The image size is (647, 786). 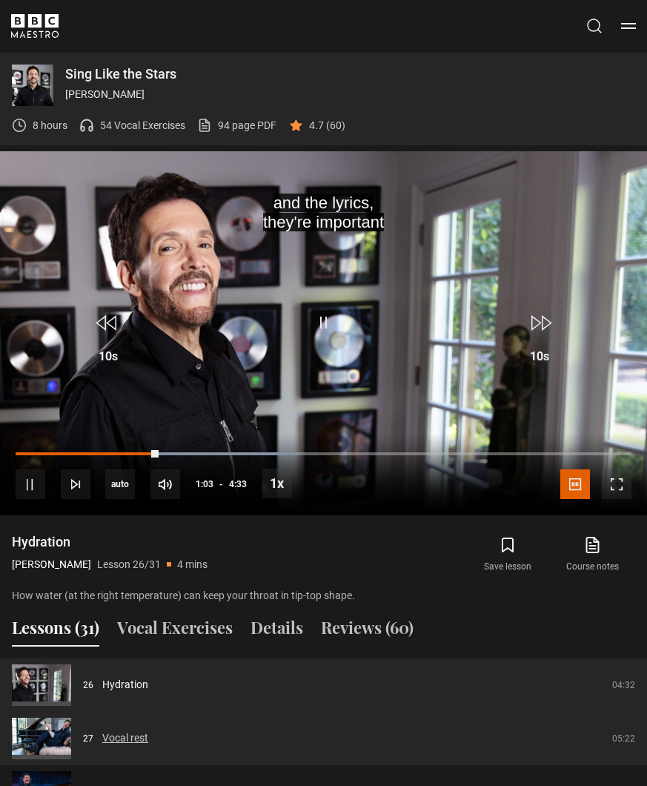 I want to click on button: Lessons (31), so click(x=56, y=631).